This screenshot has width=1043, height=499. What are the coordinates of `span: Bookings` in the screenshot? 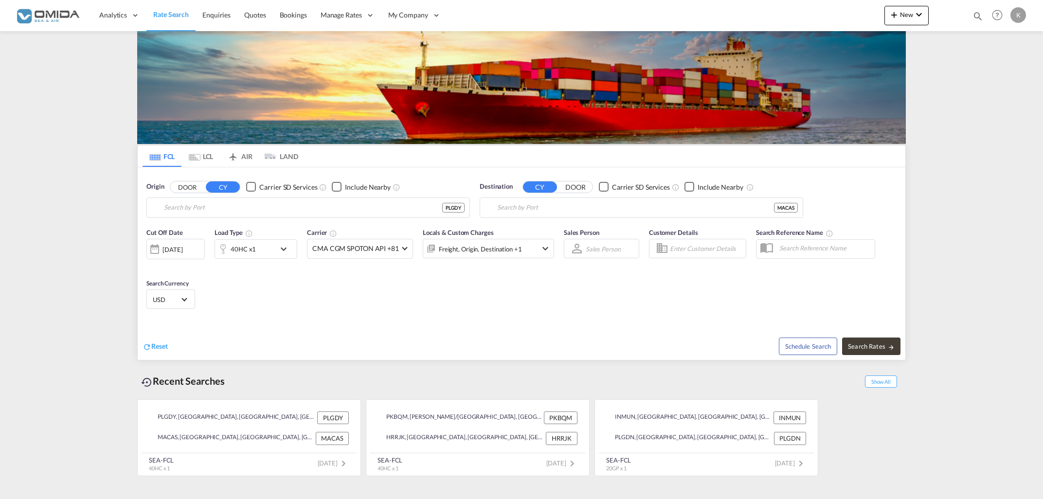 It's located at (293, 15).